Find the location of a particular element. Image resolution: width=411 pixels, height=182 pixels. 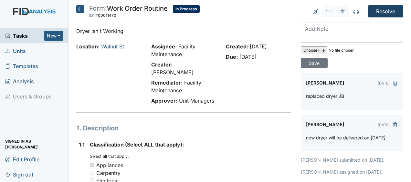

strong: Due: is located at coordinates (232, 57).